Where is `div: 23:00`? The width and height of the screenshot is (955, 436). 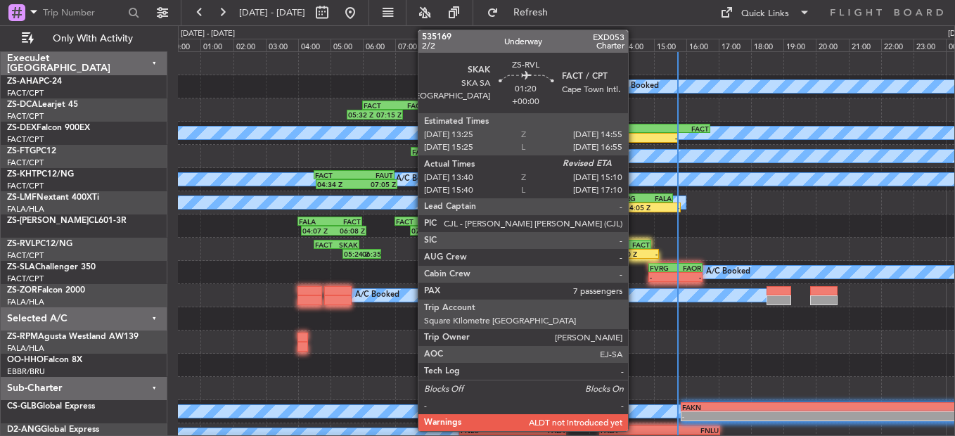
div: 23:00 is located at coordinates (930, 45).